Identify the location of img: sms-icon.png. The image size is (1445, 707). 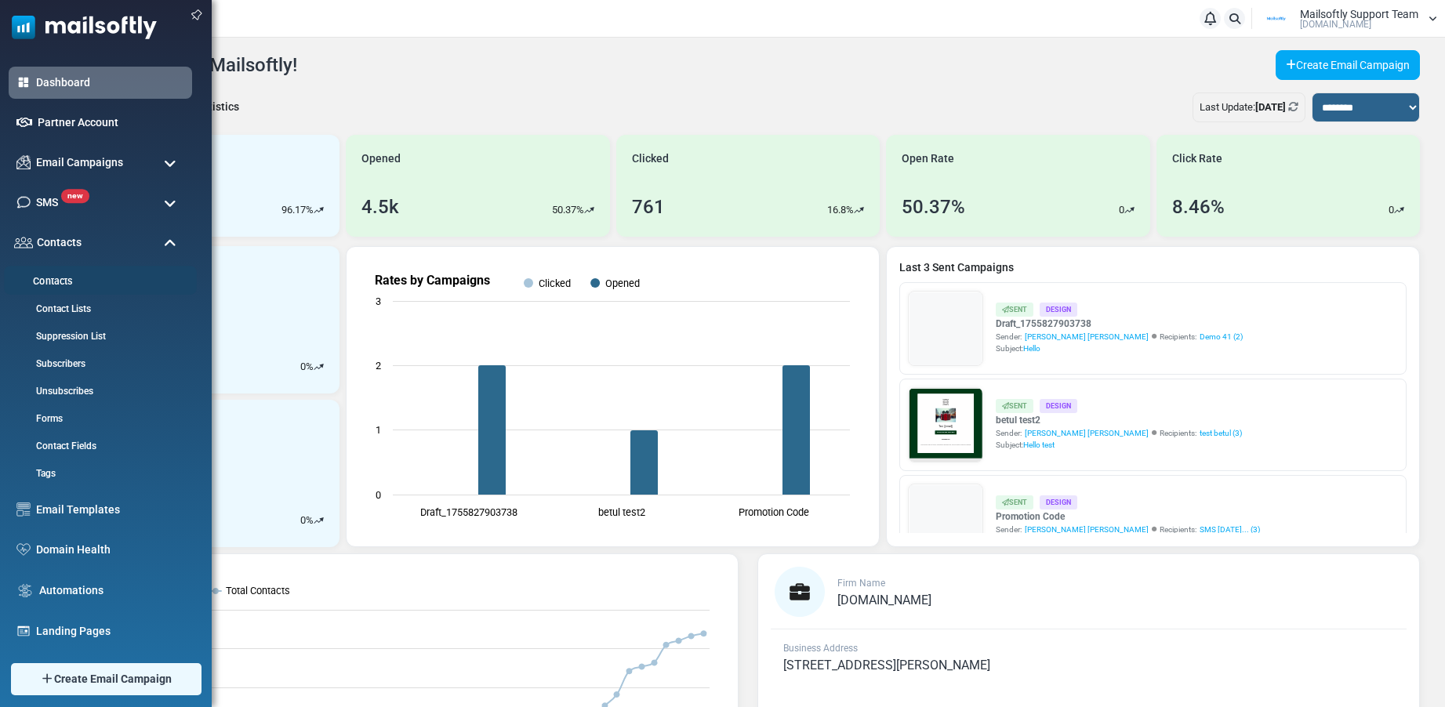
(24, 202).